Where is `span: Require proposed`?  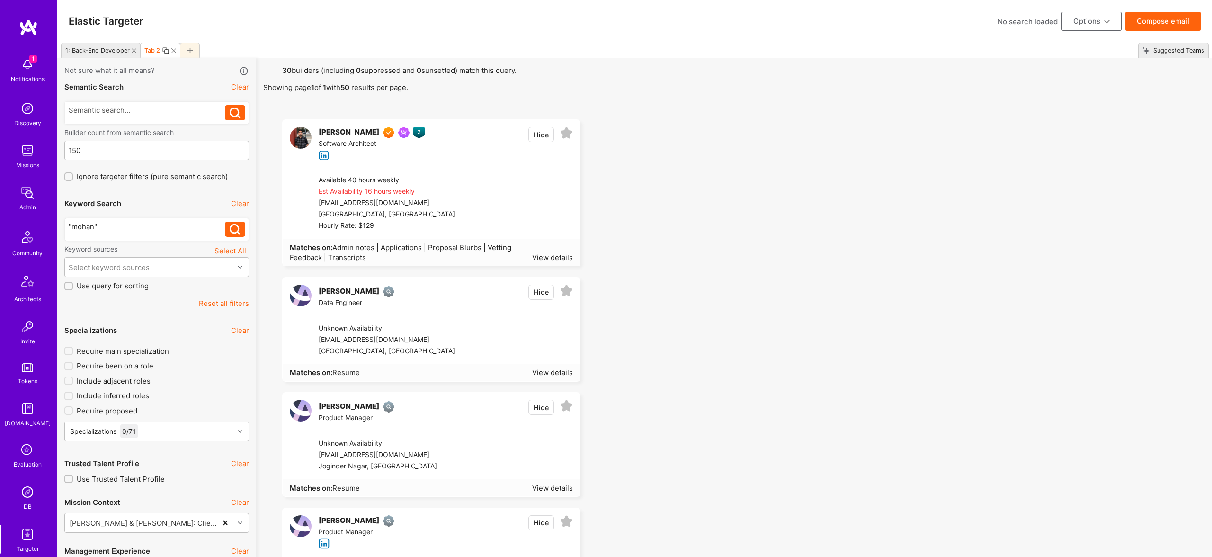
span: Require proposed is located at coordinates (107, 410).